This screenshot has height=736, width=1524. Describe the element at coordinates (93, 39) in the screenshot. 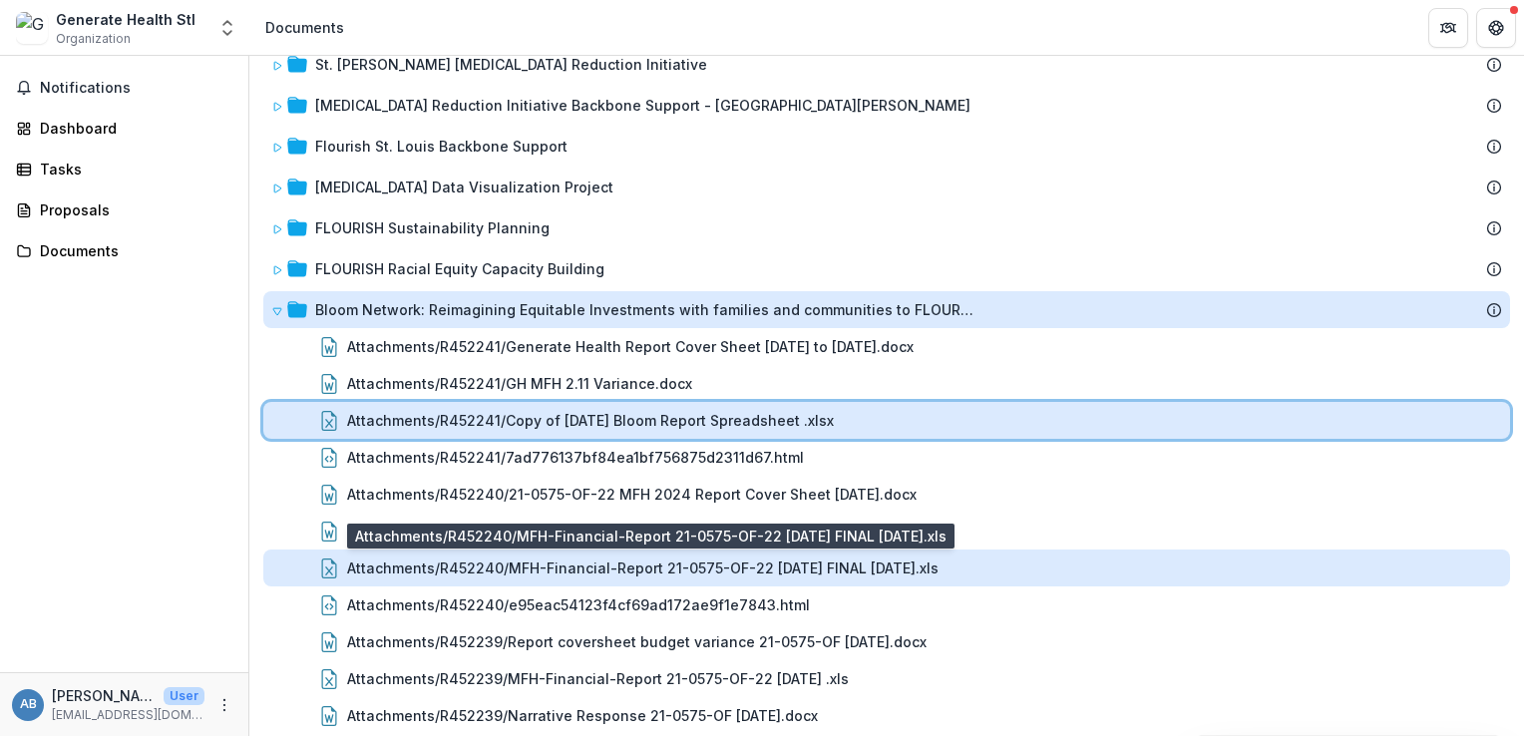

I see `span: Organization` at that location.